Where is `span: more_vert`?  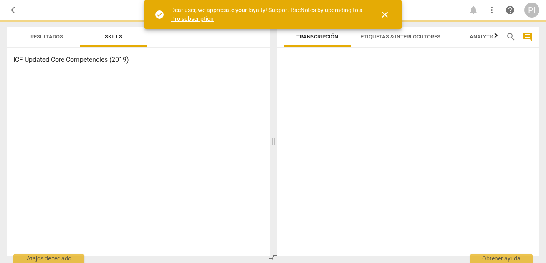
span: more_vert is located at coordinates (492, 10).